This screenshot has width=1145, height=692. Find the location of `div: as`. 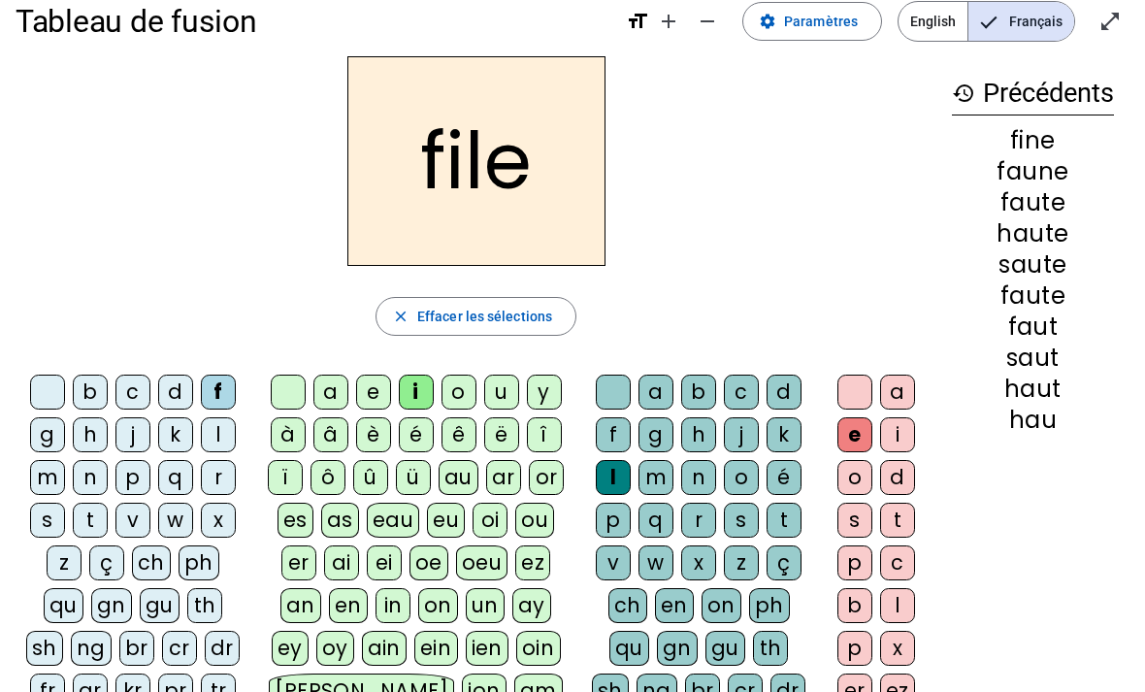

div: as is located at coordinates (340, 520).